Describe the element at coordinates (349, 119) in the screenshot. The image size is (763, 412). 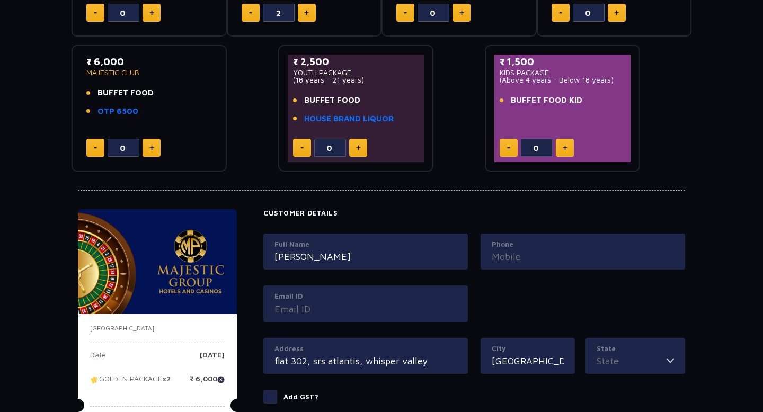
I see `a: HOUSE BRAND LIQUOR` at that location.